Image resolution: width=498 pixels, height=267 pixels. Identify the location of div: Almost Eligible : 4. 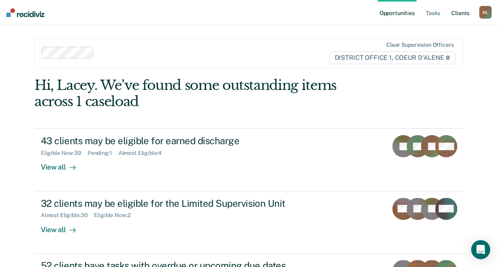
(143, 153).